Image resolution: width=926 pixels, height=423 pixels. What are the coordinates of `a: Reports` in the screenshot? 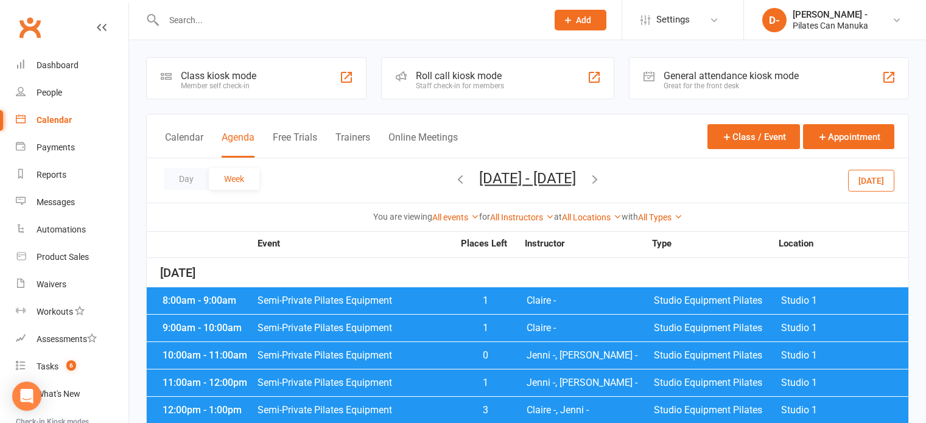 It's located at (72, 175).